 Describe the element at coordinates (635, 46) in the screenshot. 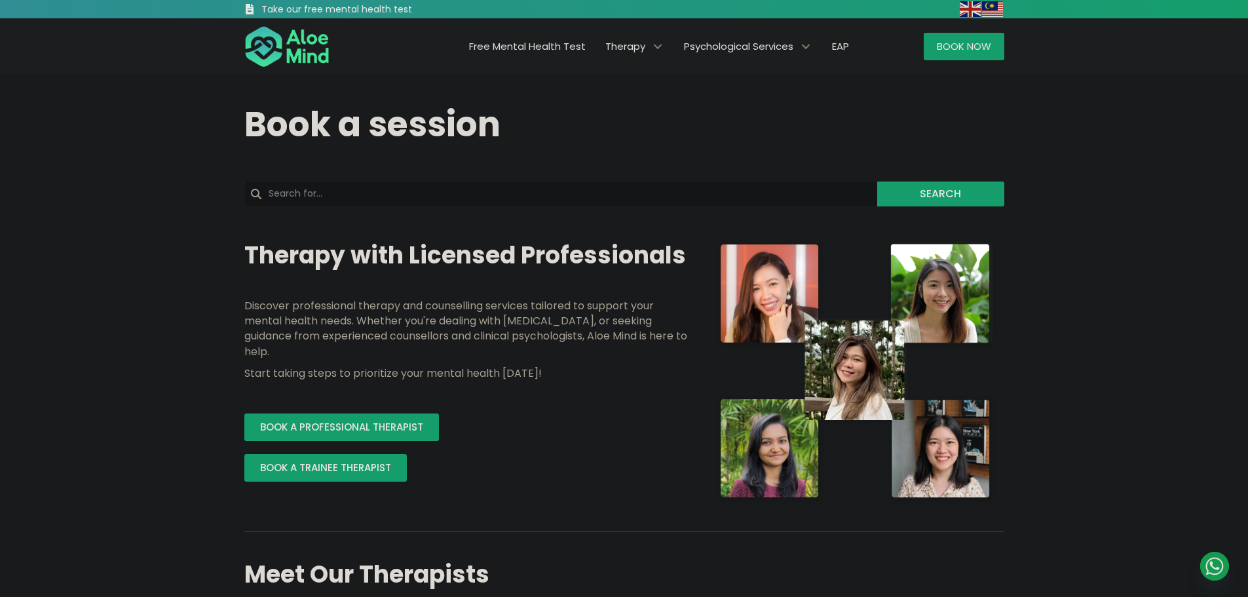

I see `span: Therapy` at that location.